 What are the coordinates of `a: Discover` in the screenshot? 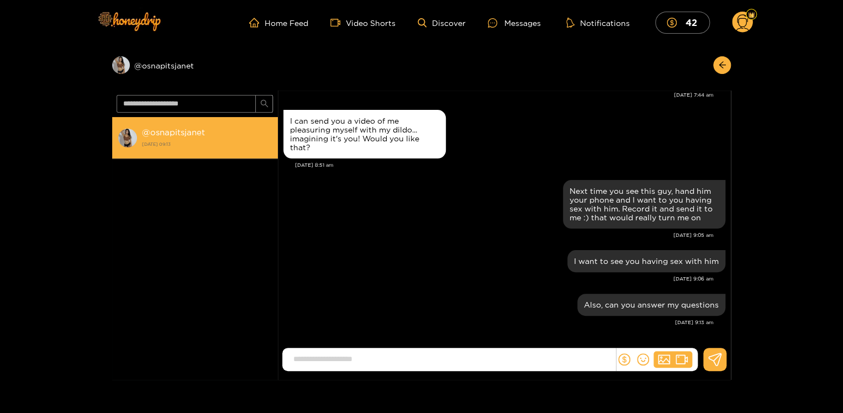 It's located at (441, 23).